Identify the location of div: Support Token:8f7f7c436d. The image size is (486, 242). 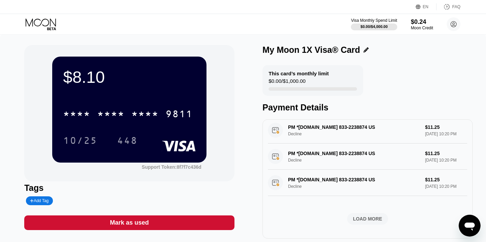
(171, 167).